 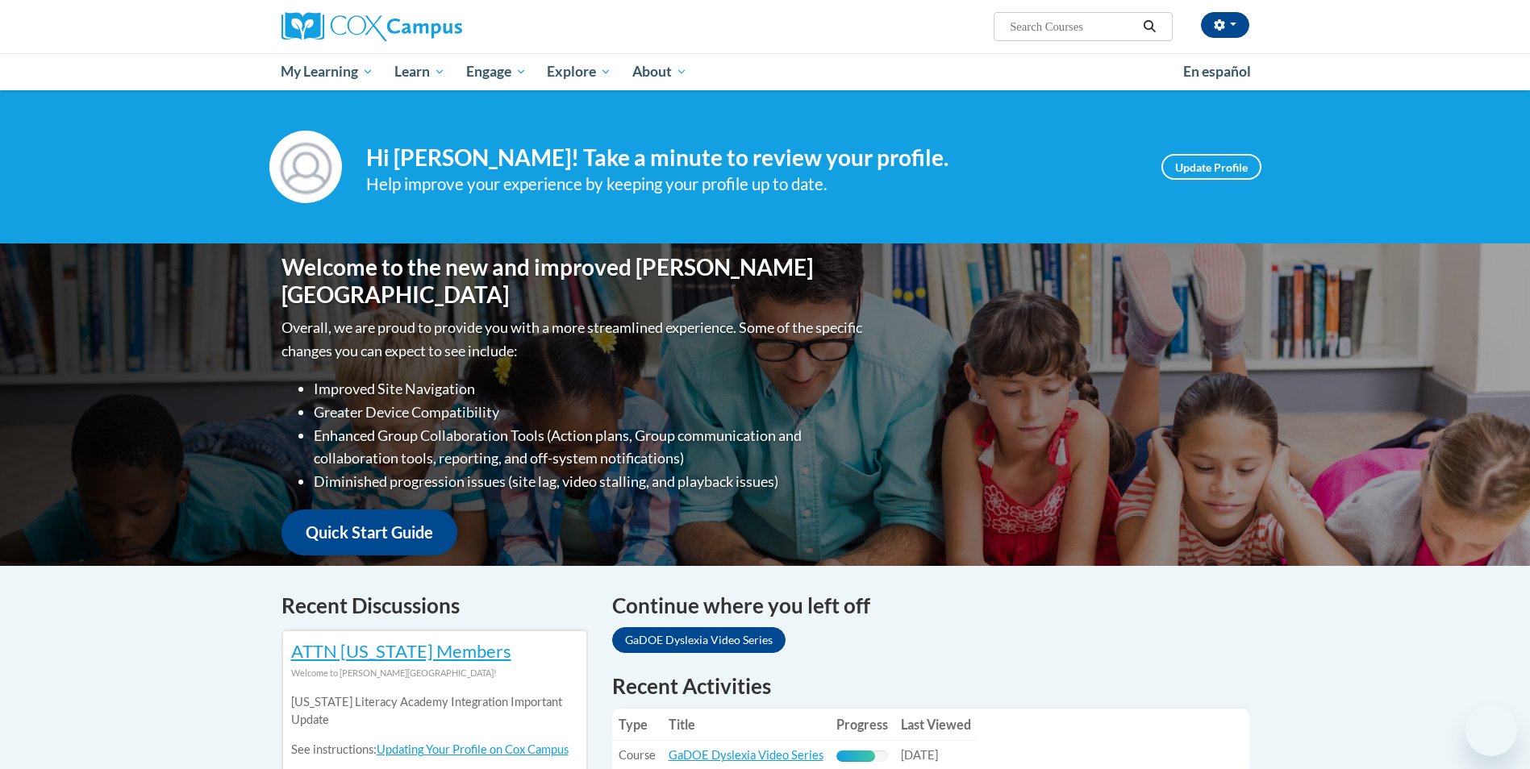 What do you see at coordinates (579, 72) in the screenshot?
I see `span: Explore` at bounding box center [579, 72].